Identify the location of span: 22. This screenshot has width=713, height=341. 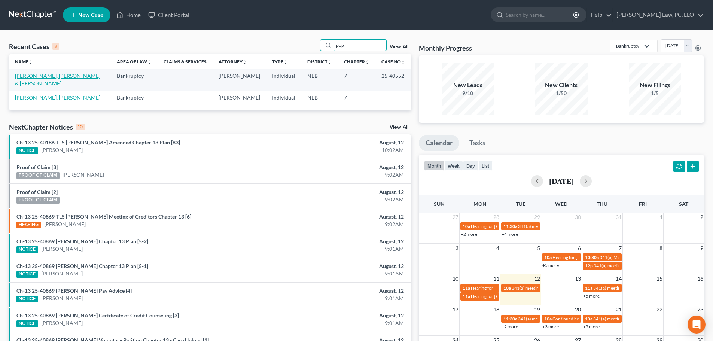
(660, 310).